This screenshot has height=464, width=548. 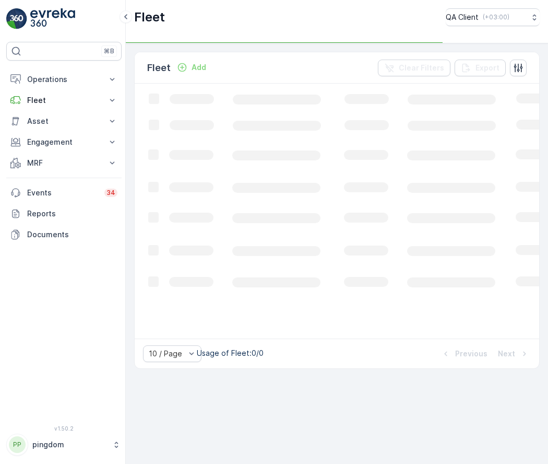 What do you see at coordinates (64, 79) in the screenshot?
I see `button: Operations` at bounding box center [64, 79].